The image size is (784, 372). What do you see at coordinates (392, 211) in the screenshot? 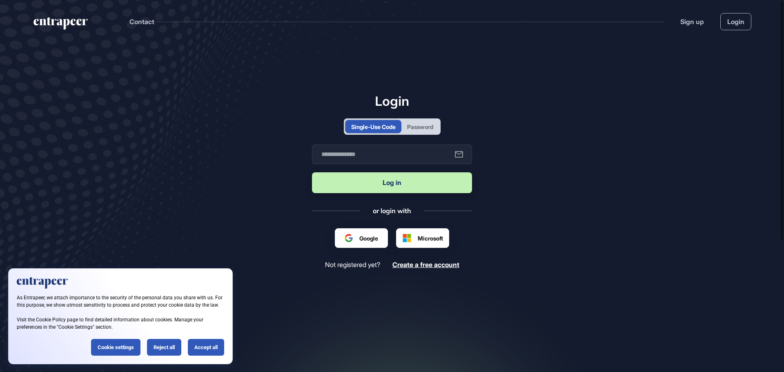
I see `div: or login with` at bounding box center [392, 211].